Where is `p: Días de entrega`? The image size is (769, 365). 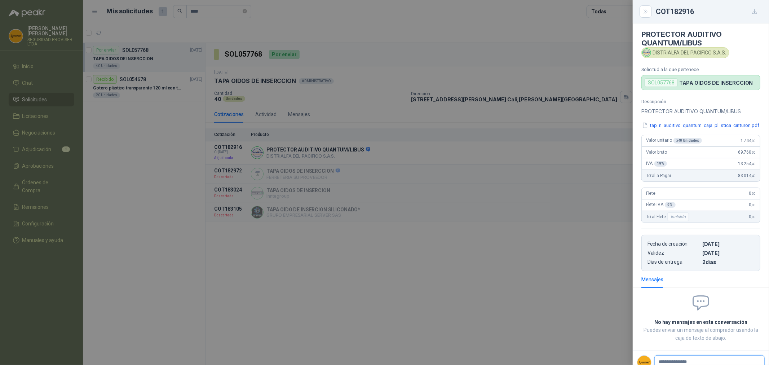 p: Días de entrega is located at coordinates (673, 262).